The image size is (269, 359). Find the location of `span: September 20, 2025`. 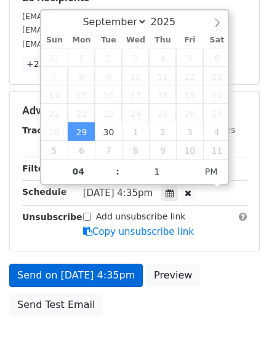

span: September 20, 2025 is located at coordinates (216, 95).